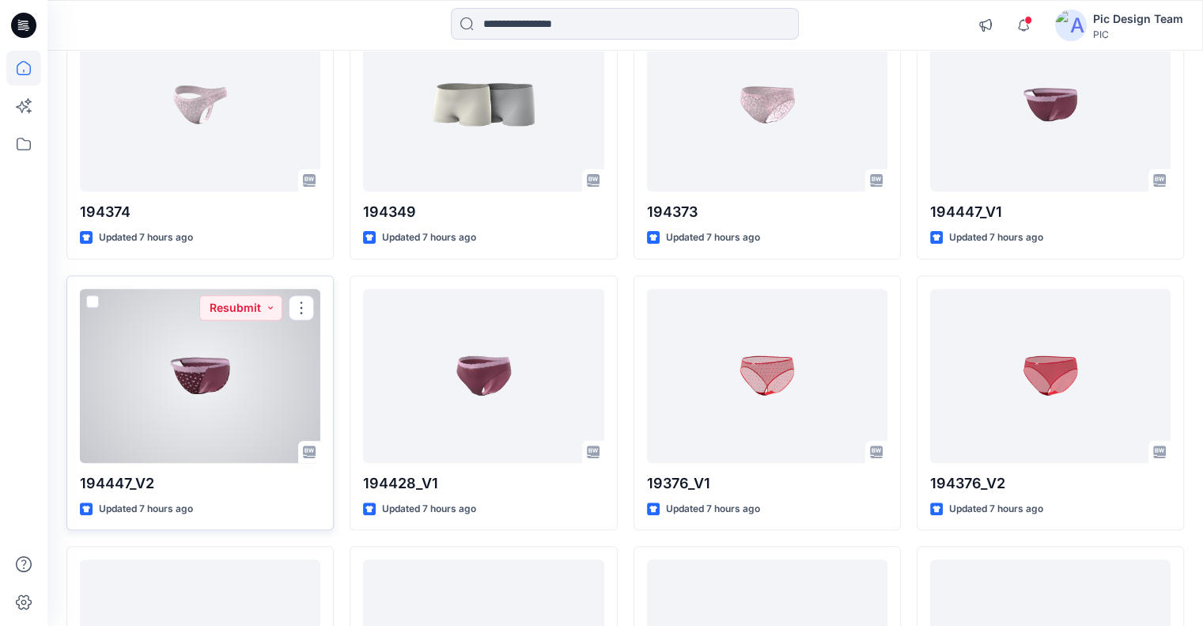 The width and height of the screenshot is (1203, 626). What do you see at coordinates (483, 483) in the screenshot?
I see `p: 194428_V1` at bounding box center [483, 483].